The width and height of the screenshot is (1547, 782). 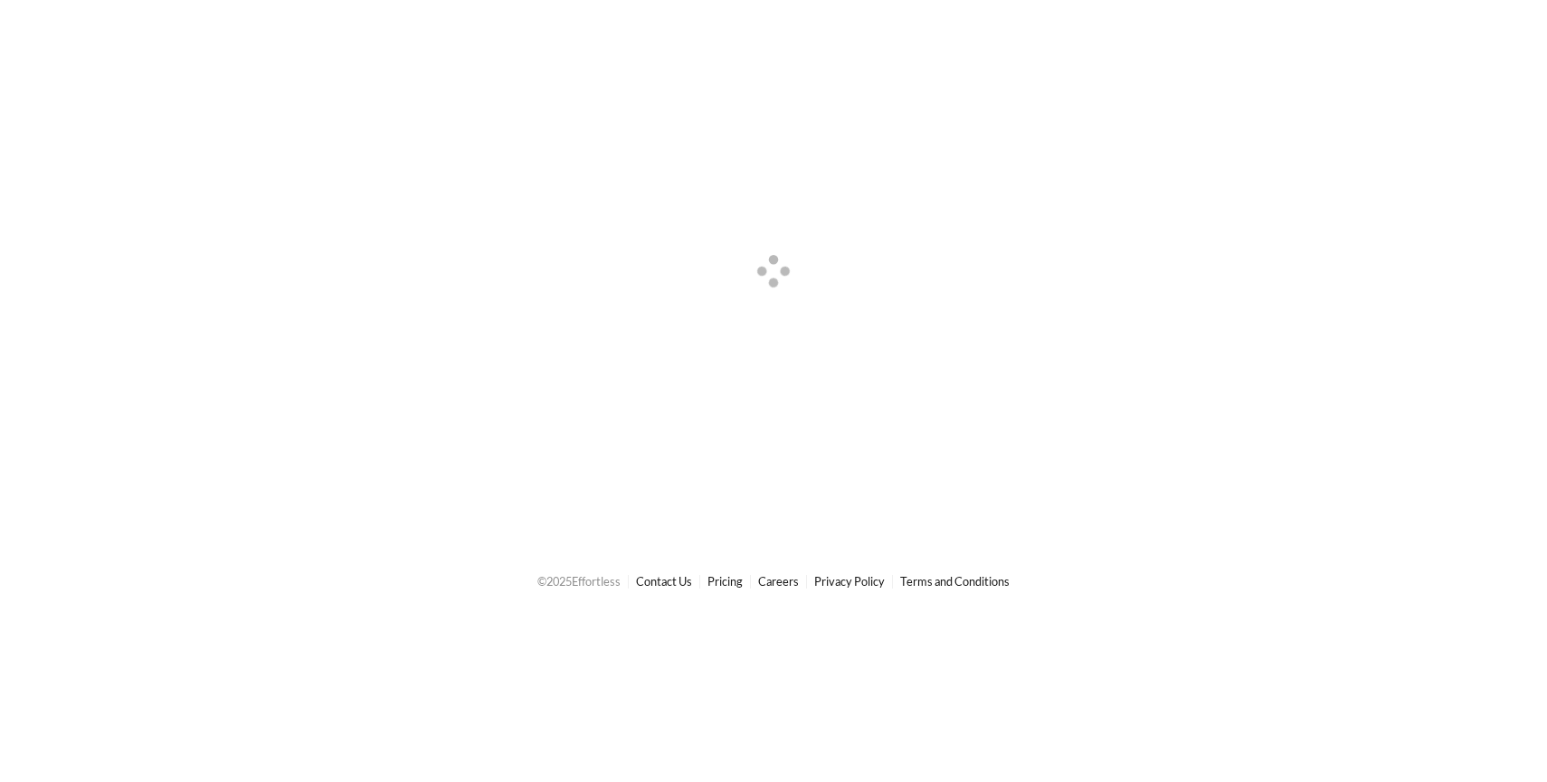 I want to click on a: Pricing, so click(x=725, y=582).